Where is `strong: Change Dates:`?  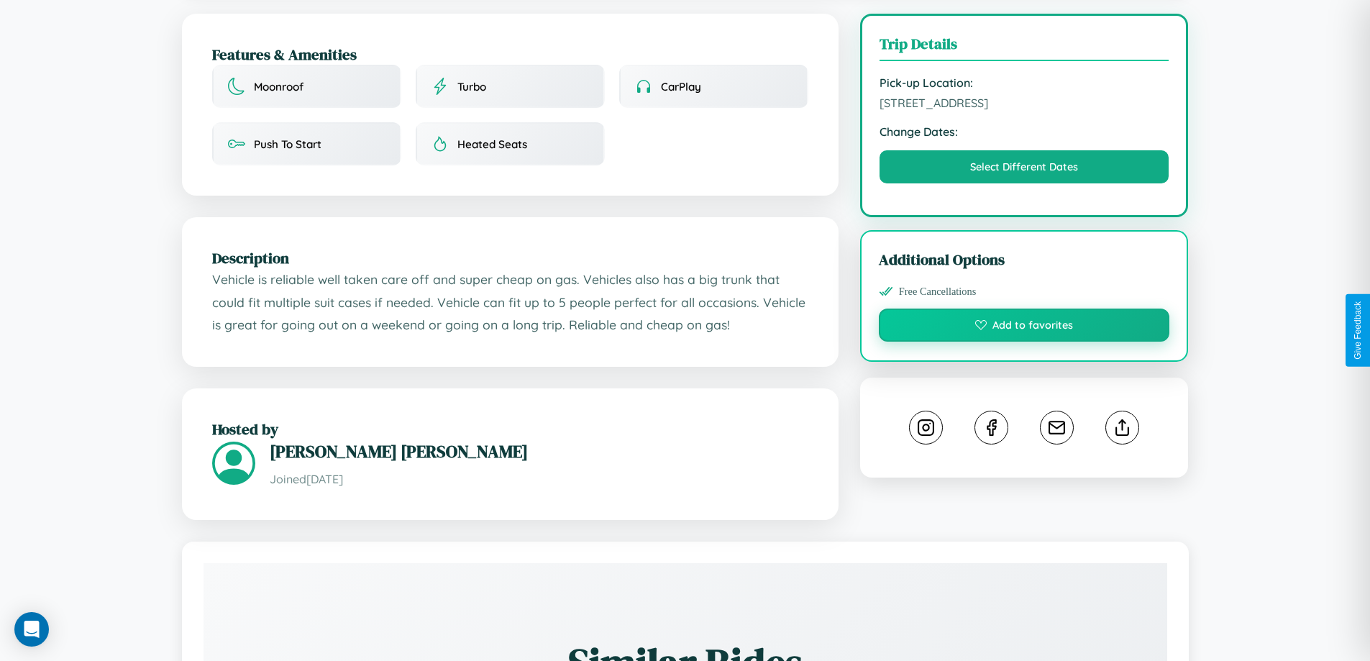 strong: Change Dates: is located at coordinates (1024, 132).